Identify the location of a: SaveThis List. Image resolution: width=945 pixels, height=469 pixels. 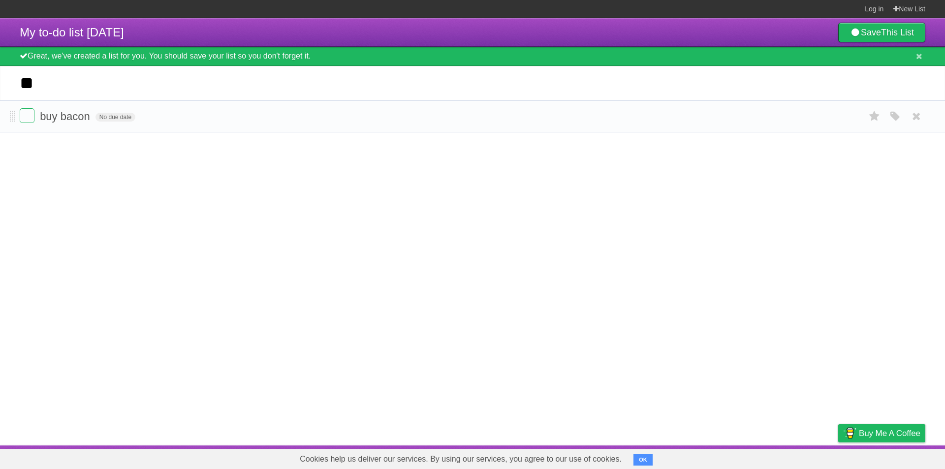
(882, 32).